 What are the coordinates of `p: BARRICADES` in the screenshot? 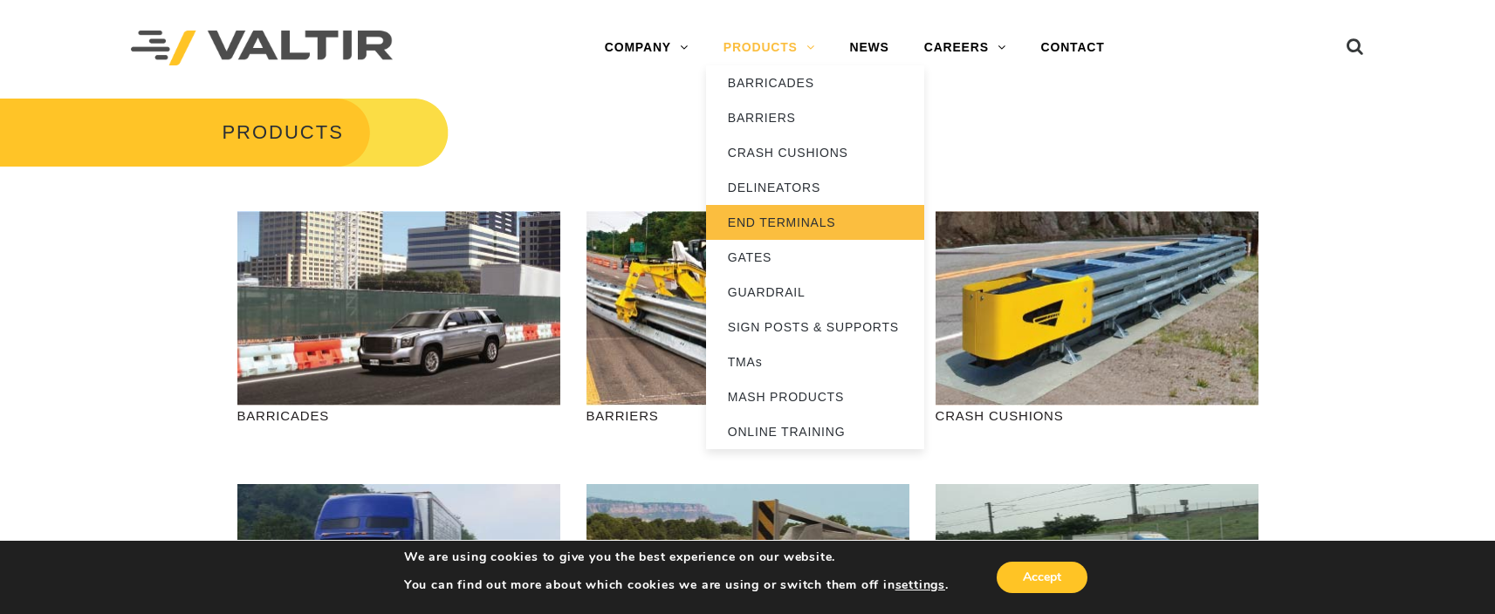 It's located at (399, 415).